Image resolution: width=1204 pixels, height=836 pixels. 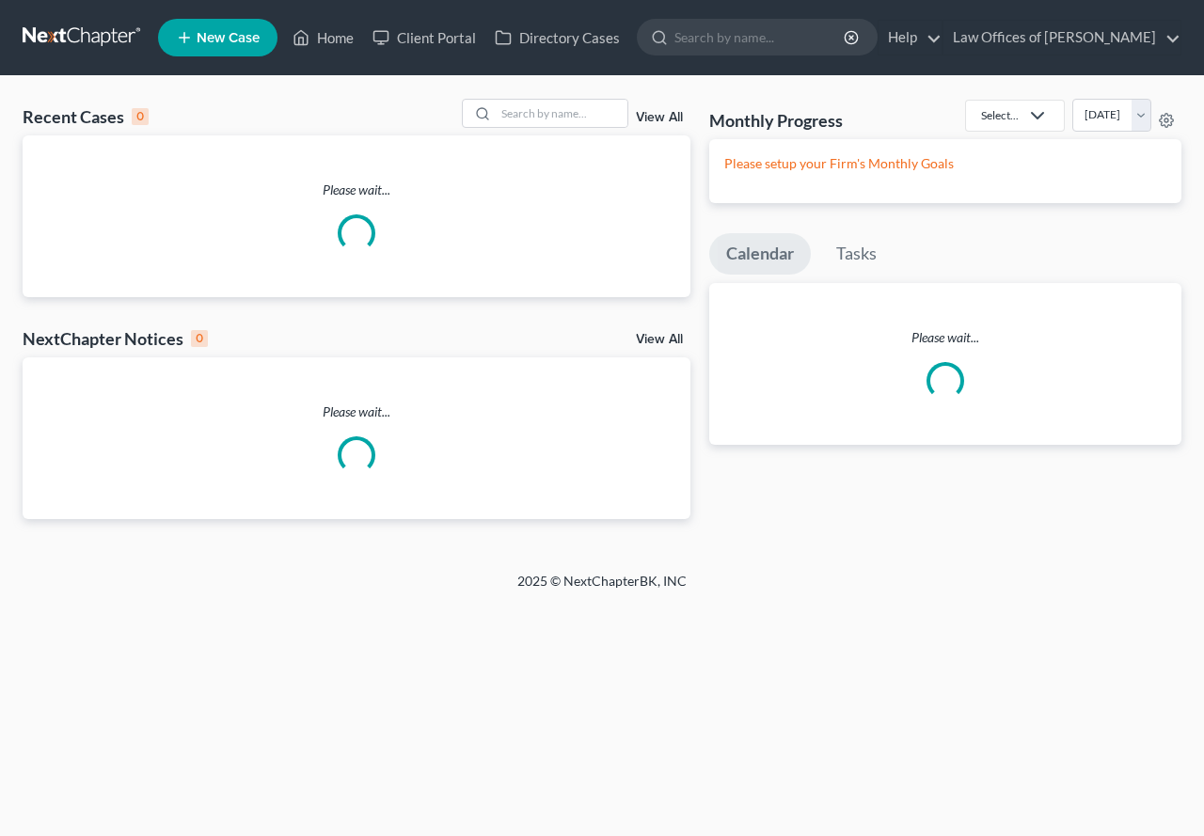 I want to click on a: Help, so click(x=910, y=38).